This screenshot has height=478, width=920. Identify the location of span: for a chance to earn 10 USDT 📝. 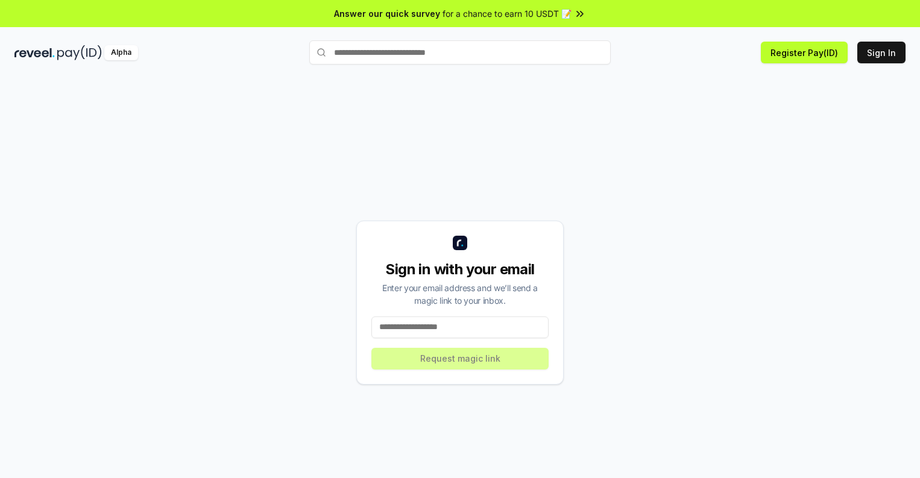
(507, 13).